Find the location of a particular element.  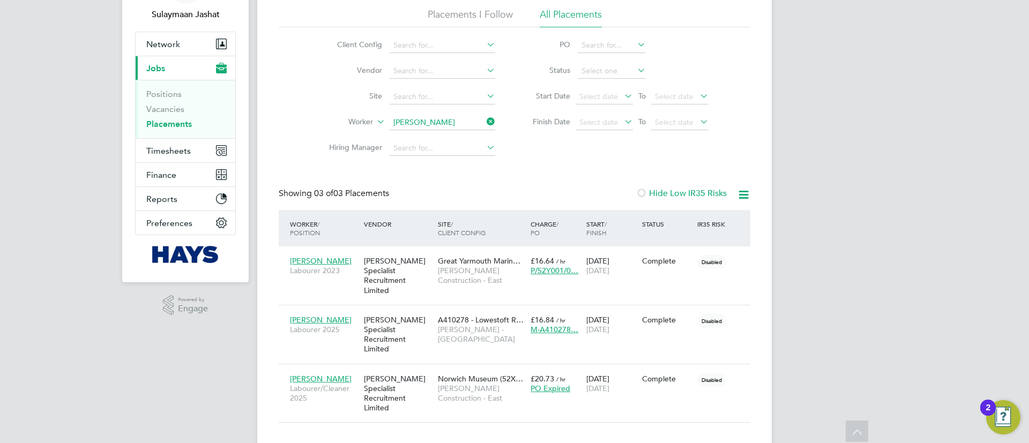

button: Timesheets is located at coordinates (185, 151).